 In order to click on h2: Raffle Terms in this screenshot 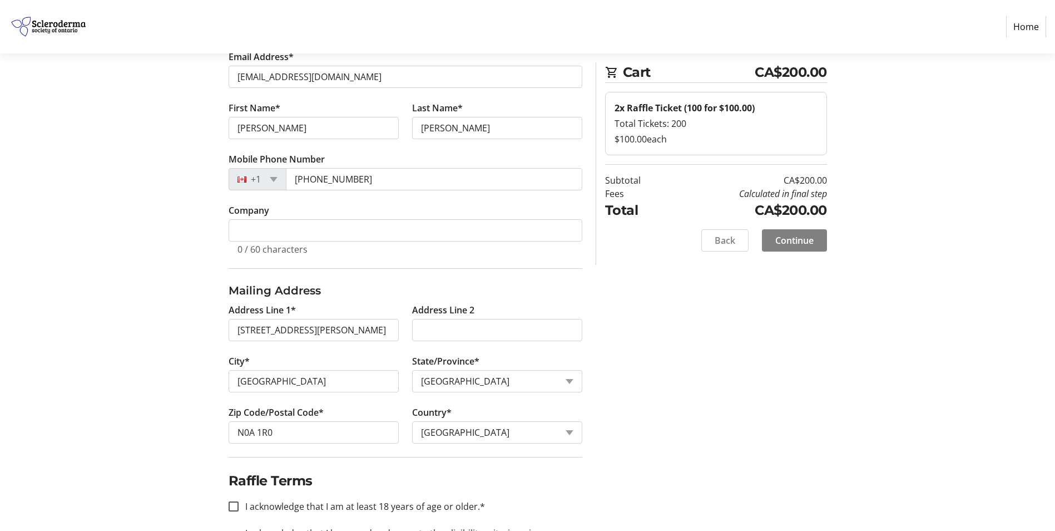, I will do `click(405, 481)`.